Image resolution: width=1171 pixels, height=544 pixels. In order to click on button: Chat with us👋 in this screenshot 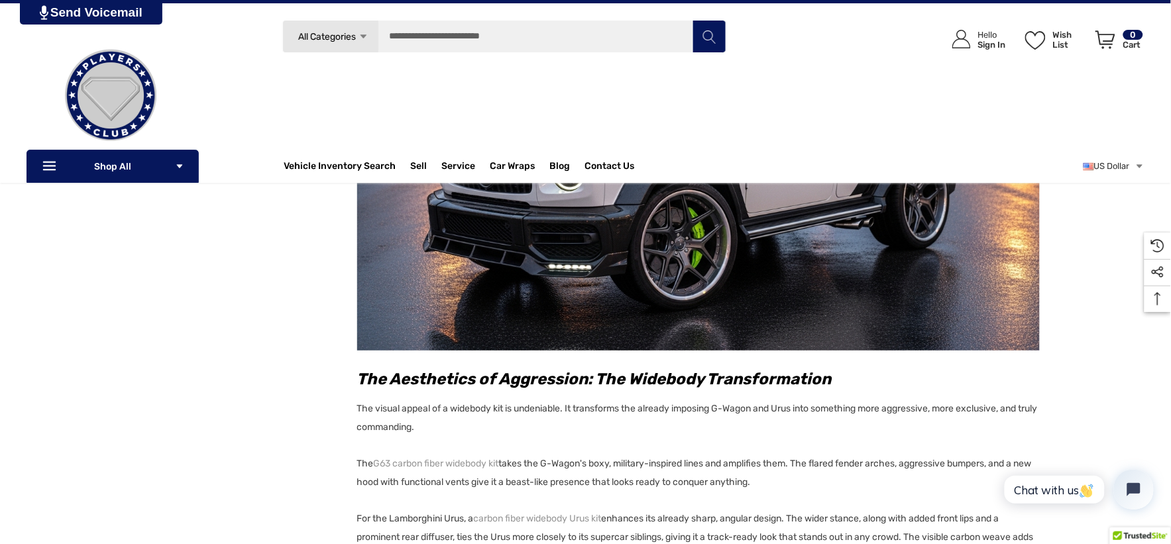, I will do `click(64, 31)`.